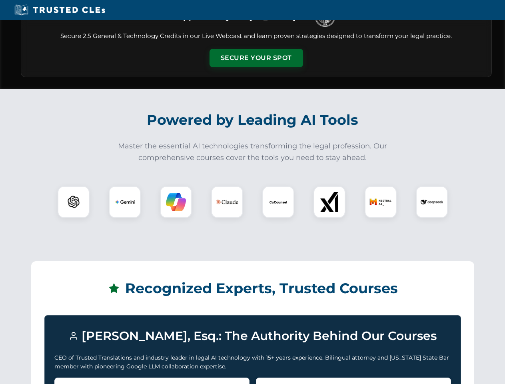  I want to click on img: ChatGPT Logo, so click(74, 202).